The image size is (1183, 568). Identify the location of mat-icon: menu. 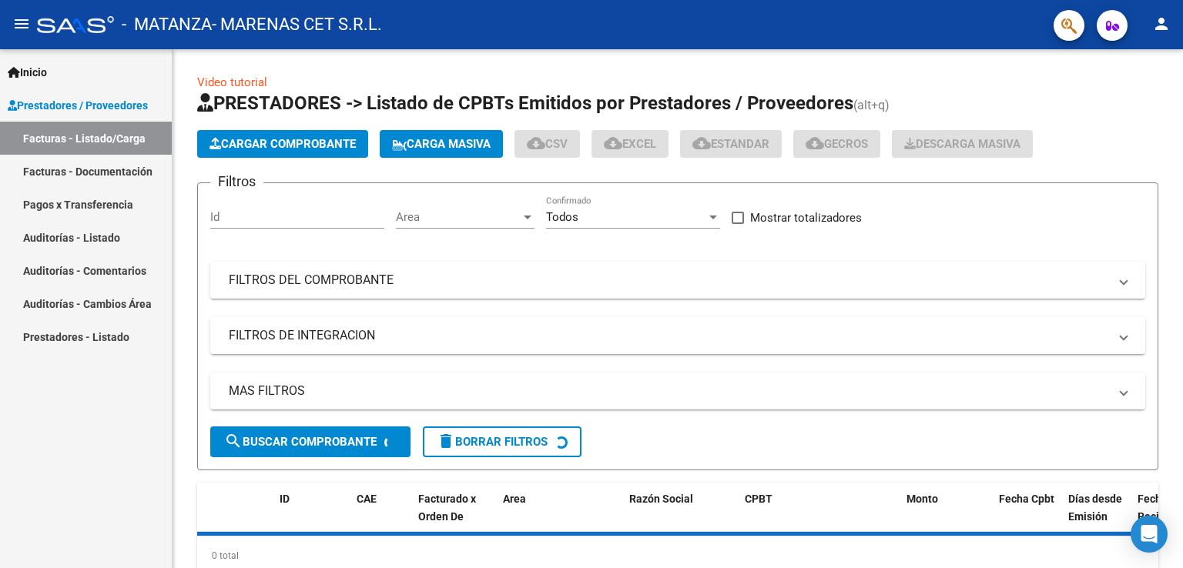
(22, 24).